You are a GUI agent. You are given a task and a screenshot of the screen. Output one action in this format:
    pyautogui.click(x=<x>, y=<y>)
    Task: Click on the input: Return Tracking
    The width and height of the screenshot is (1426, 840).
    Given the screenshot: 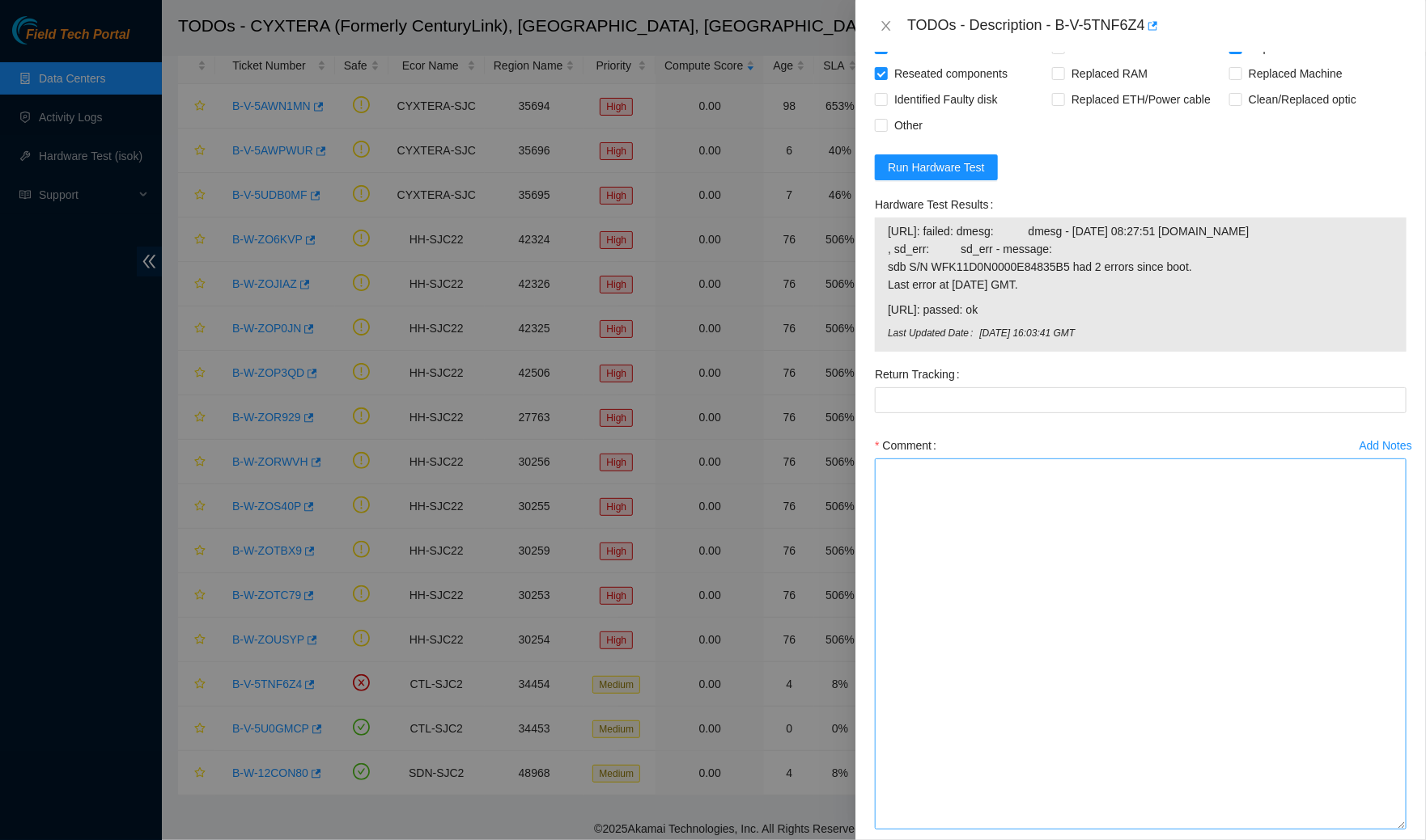 What is the action you would take?
    pyautogui.click(x=1140, y=400)
    